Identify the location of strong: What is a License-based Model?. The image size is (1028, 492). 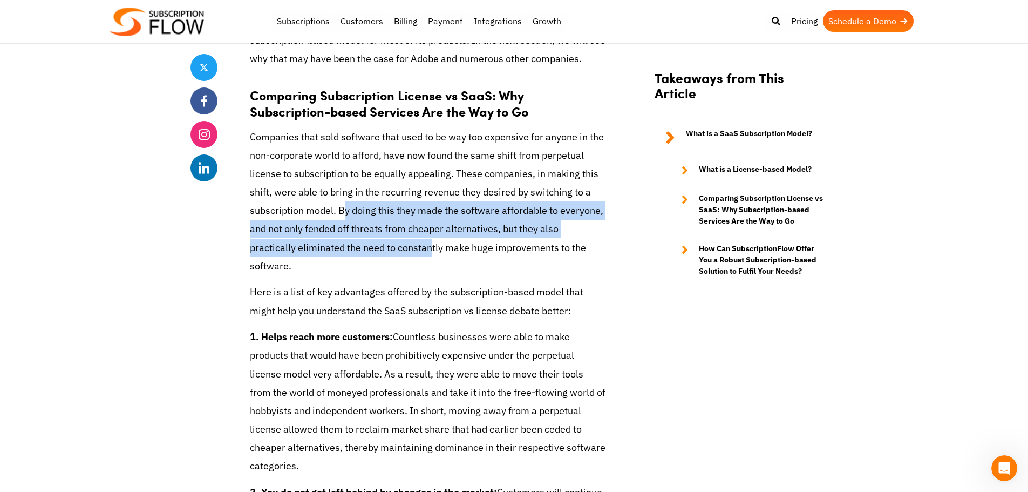
(755, 170).